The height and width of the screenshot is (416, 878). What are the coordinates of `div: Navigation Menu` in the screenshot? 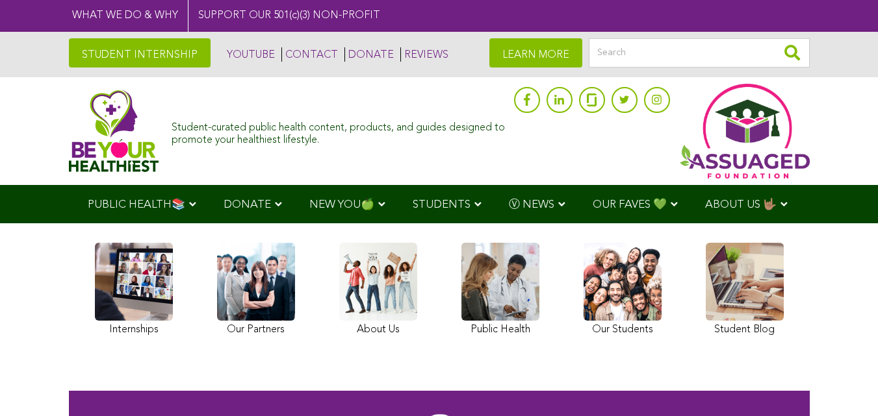 It's located at (439, 204).